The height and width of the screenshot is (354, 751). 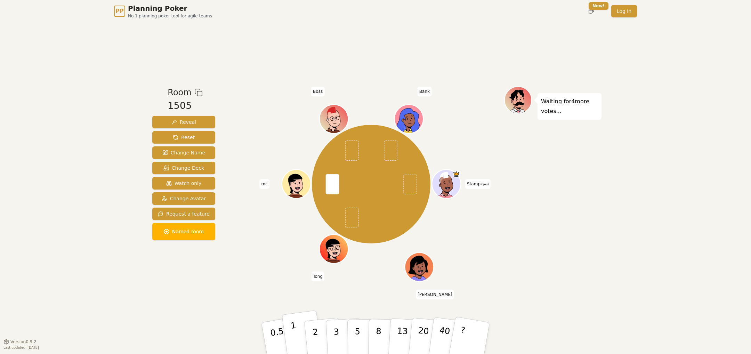 I want to click on button: Change Deck, so click(x=184, y=168).